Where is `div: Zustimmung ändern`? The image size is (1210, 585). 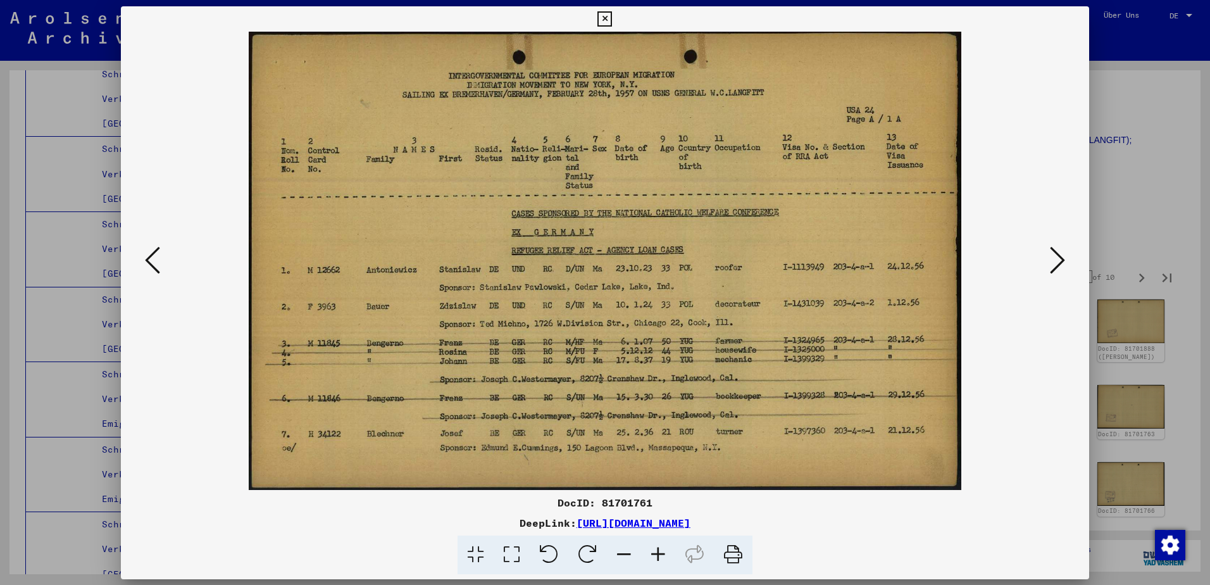 div: Zustimmung ändern is located at coordinates (1169, 544).